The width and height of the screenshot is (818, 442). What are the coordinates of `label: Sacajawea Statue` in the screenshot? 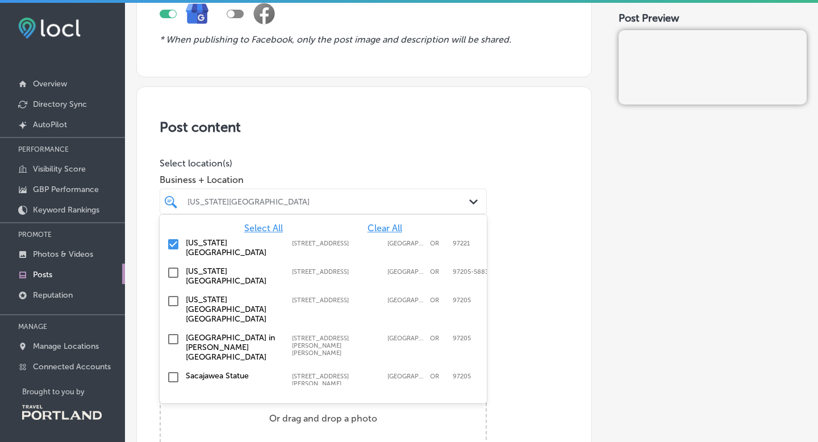 It's located at (233, 376).